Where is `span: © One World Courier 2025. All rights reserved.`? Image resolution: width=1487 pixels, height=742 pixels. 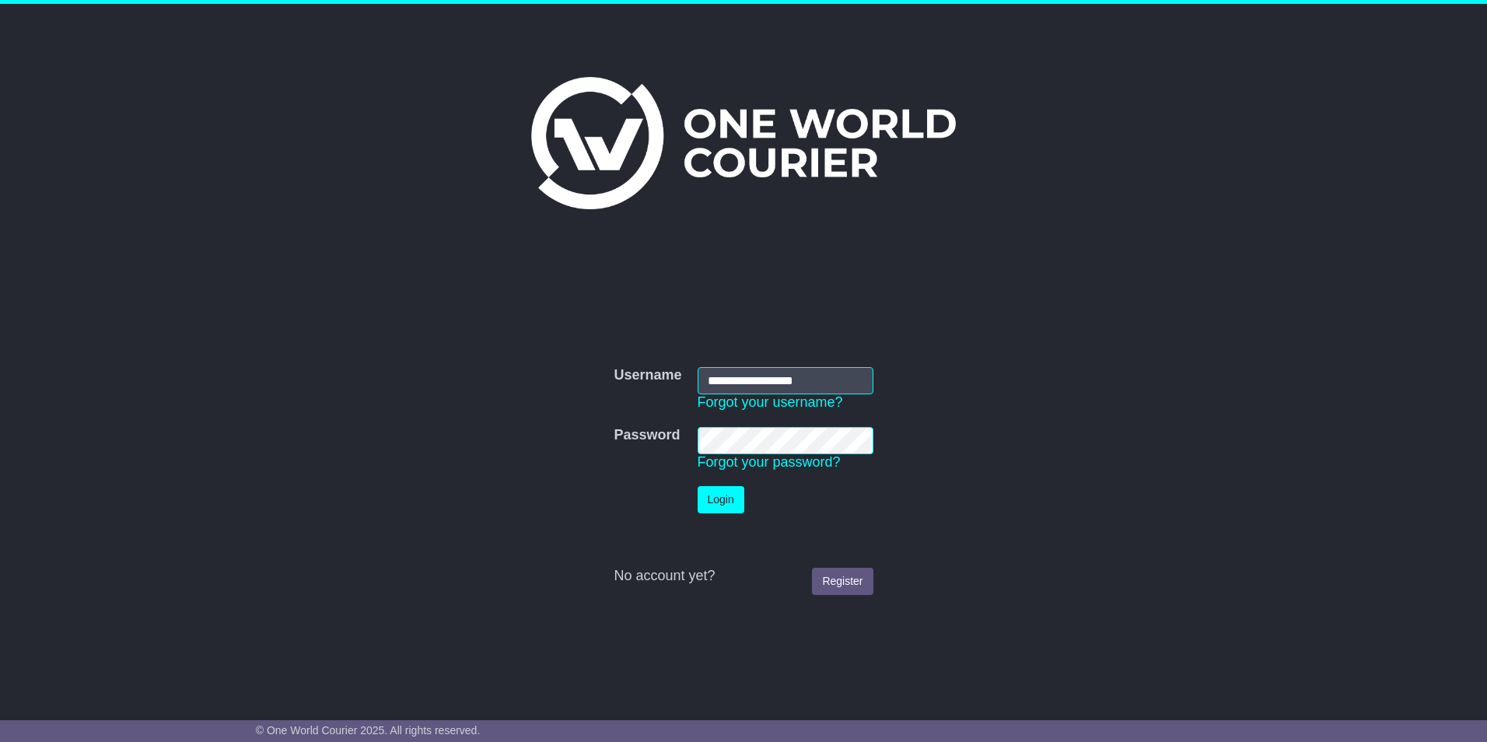
span: © One World Courier 2025. All rights reserved. is located at coordinates (368, 730).